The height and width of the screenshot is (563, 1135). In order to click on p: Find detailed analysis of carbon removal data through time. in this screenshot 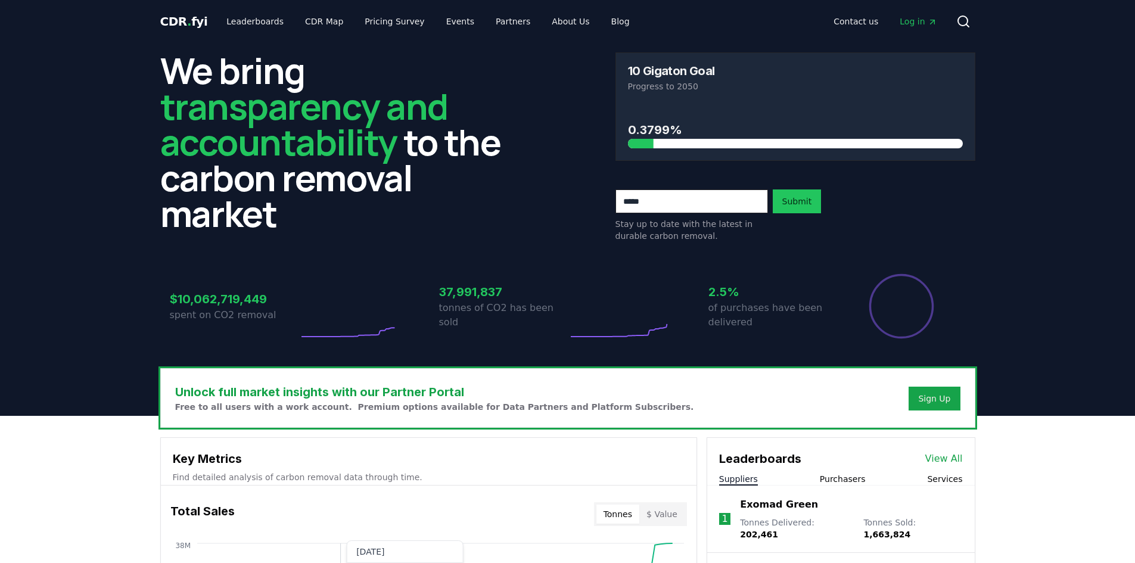, I will do `click(428, 477)`.